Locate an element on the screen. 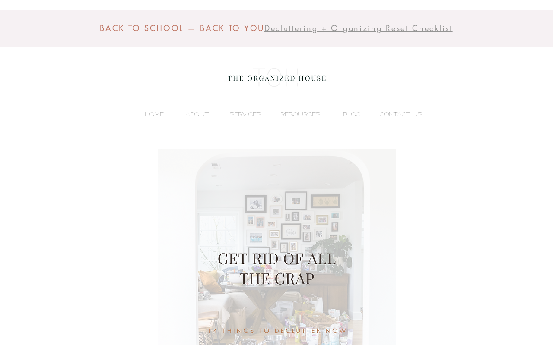 The height and width of the screenshot is (345, 553). p: RESOURCES is located at coordinates (300, 114).